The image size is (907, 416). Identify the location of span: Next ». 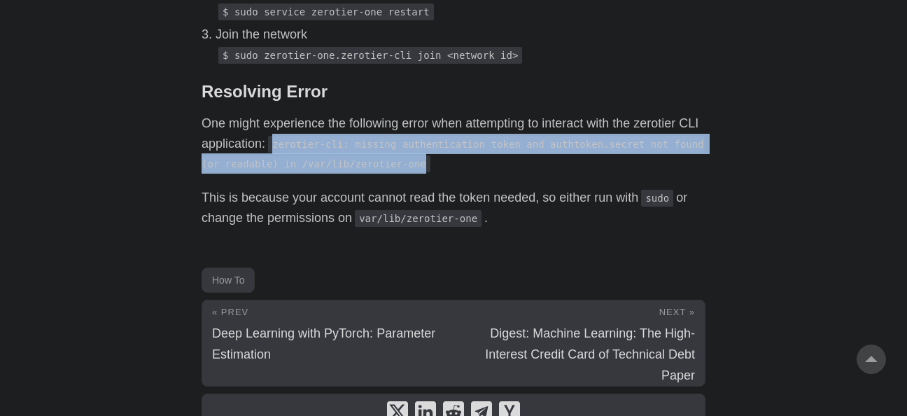
(676, 311).